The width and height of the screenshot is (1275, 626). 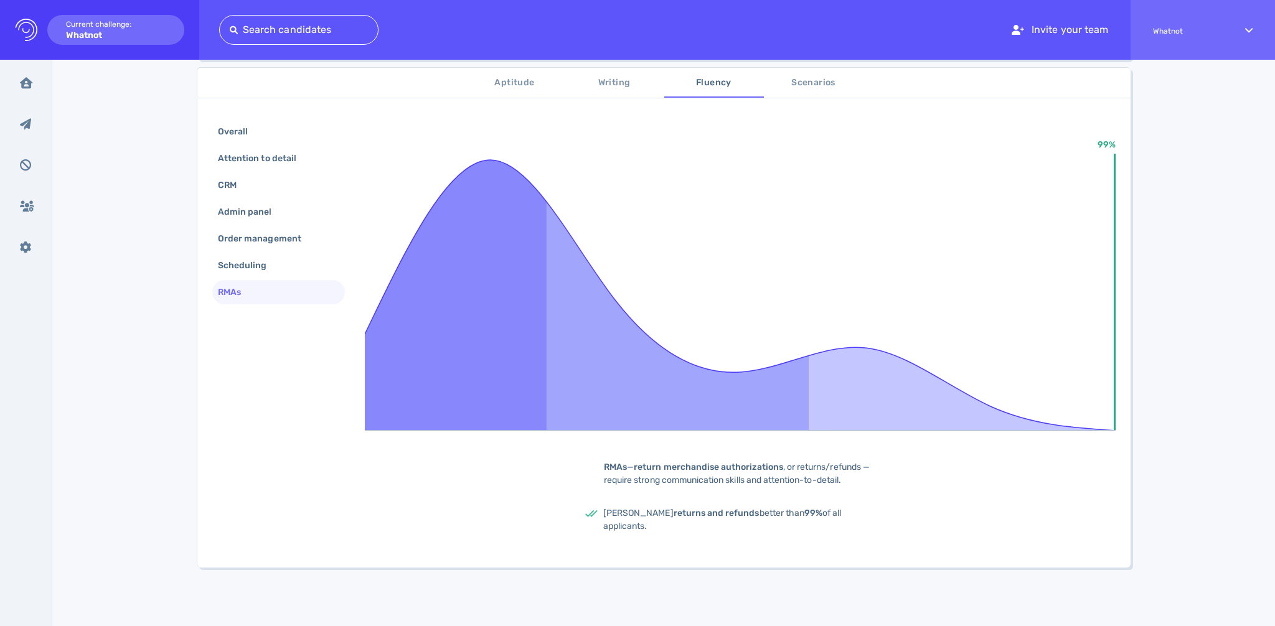 I want to click on b: 99%, so click(x=813, y=513).